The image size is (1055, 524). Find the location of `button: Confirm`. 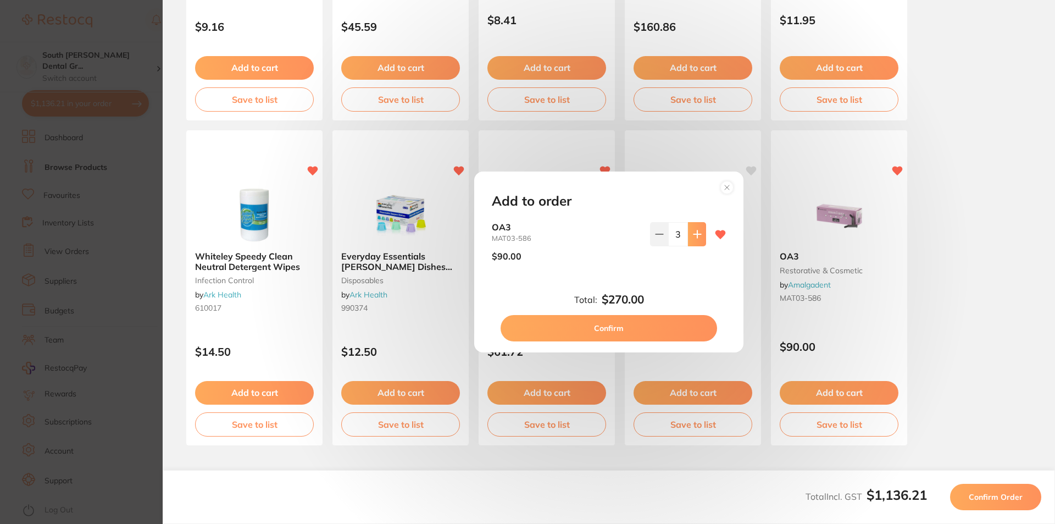

button: Confirm is located at coordinates (609, 328).